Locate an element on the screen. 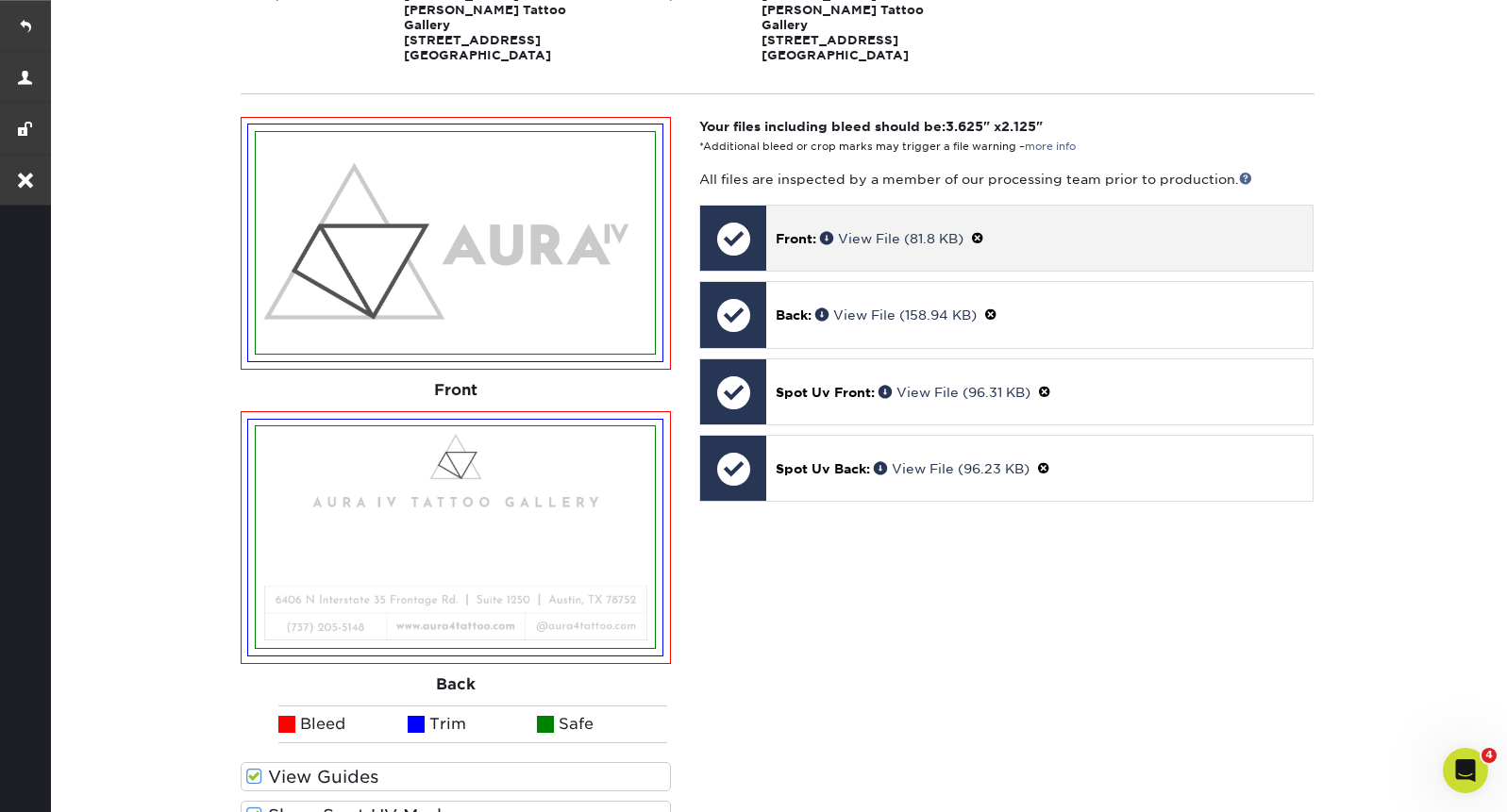 The height and width of the screenshot is (812, 1507). li: Trim is located at coordinates (472, 725).